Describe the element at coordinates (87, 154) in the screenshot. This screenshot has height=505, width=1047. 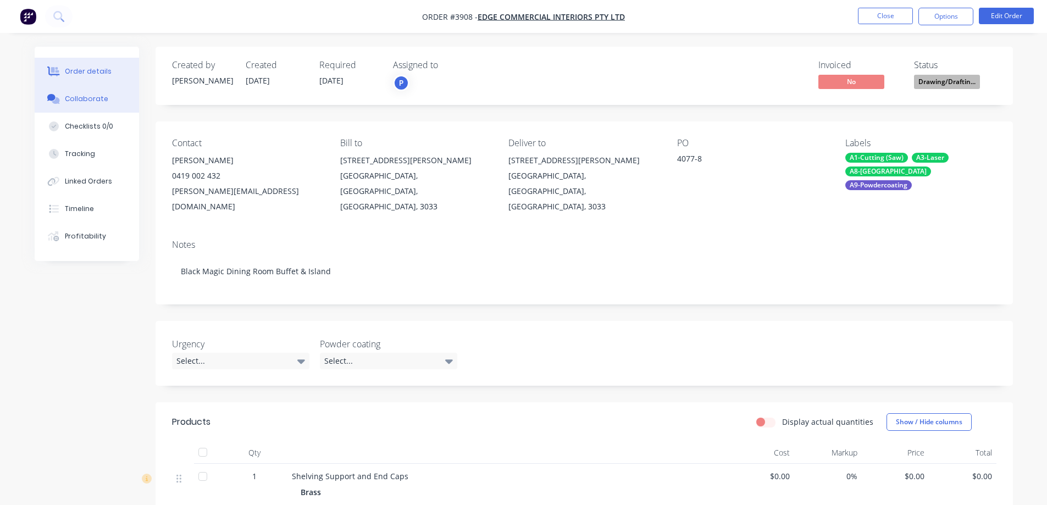
I see `button: Tracking` at that location.